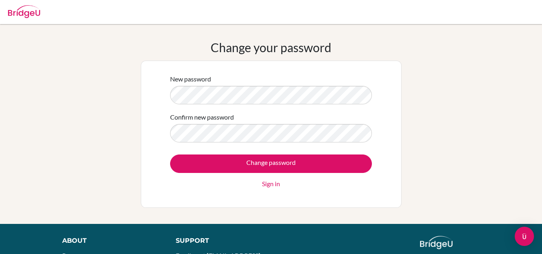  I want to click on label: New password, so click(190, 79).